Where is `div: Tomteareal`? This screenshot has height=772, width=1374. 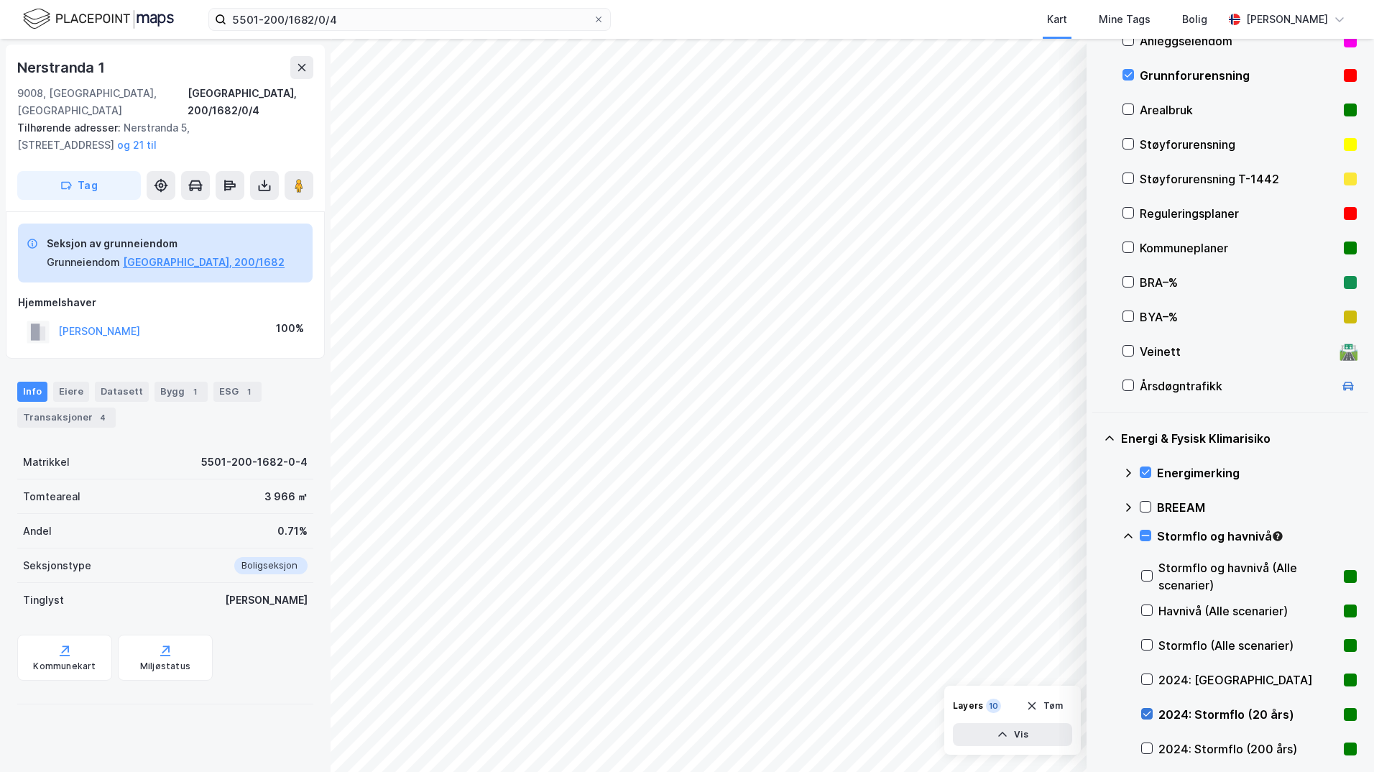 div: Tomteareal is located at coordinates (52, 497).